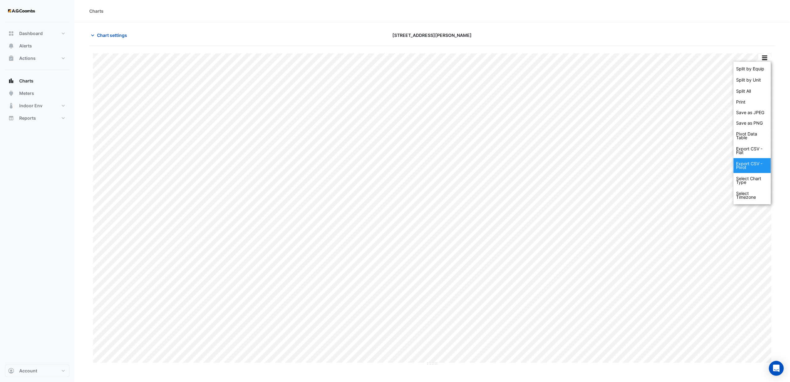 Image resolution: width=790 pixels, height=382 pixels. I want to click on div: Open Intercom Messenger, so click(777, 368).